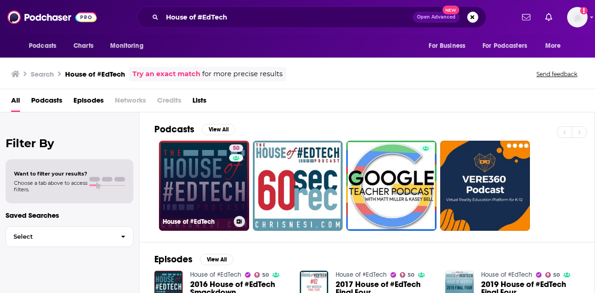  I want to click on h3: Search, so click(42, 74).